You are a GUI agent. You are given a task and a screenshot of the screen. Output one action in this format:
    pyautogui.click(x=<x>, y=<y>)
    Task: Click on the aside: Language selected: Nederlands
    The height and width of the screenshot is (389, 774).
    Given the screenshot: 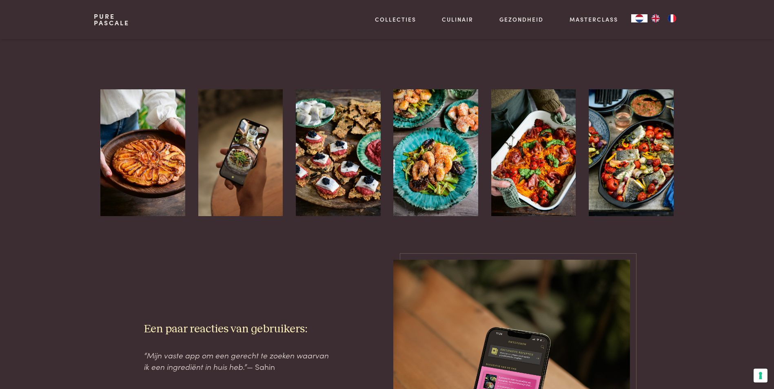 What is the action you would take?
    pyautogui.click(x=656, y=18)
    